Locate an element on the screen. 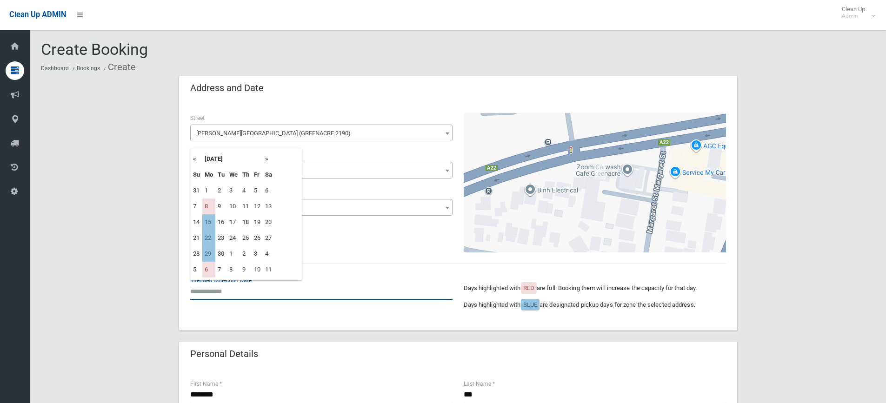  header: Address and Date is located at coordinates (227, 88).